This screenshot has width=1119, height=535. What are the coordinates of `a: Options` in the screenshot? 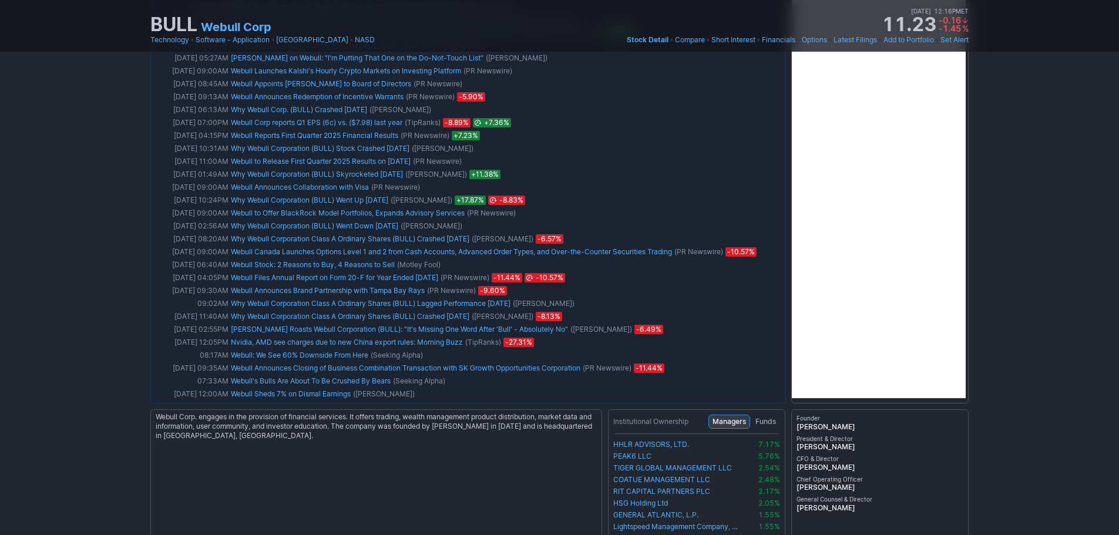 It's located at (814, 40).